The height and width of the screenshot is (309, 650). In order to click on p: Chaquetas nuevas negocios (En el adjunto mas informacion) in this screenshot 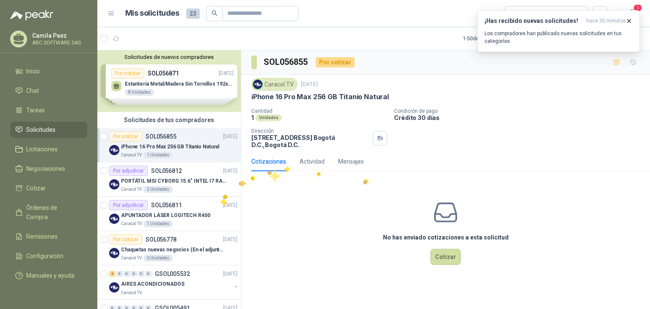, I will do `click(174, 249)`.